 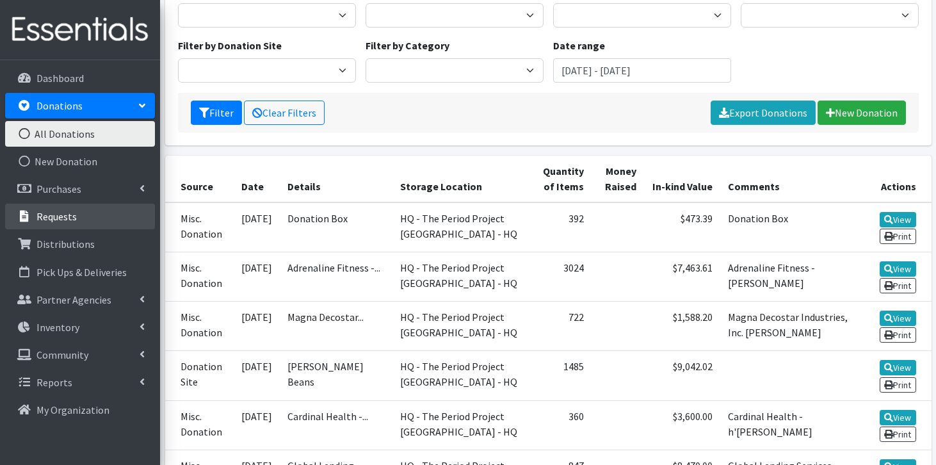 What do you see at coordinates (642, 70) in the screenshot?
I see `input: January 1, 2011 - December 31, 2011` at bounding box center [642, 70].